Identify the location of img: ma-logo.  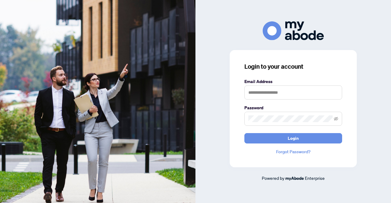
(293, 31).